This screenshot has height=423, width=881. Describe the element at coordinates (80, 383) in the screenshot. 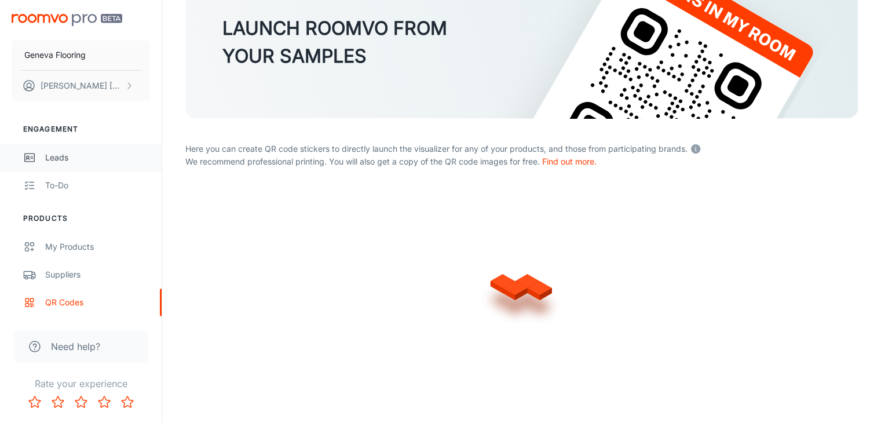

I see `p: Rate your experience` at that location.